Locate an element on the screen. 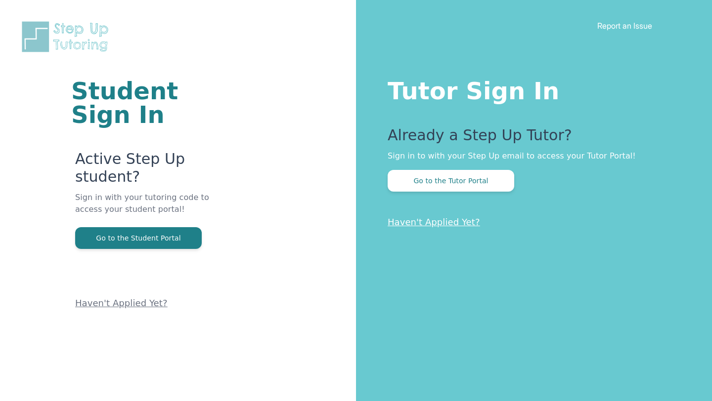 This screenshot has width=712, height=401. h1: Student Sign In is located at coordinates (154, 103).